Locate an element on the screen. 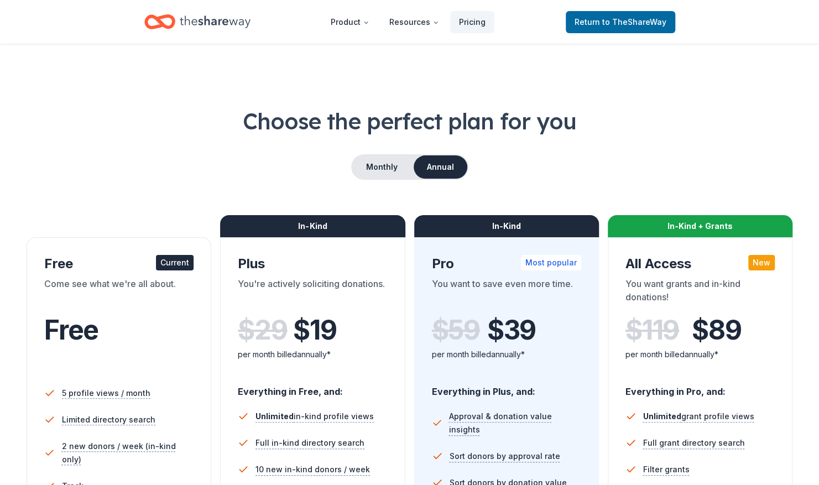  div: Everything in Plus, and: is located at coordinates (507, 387).